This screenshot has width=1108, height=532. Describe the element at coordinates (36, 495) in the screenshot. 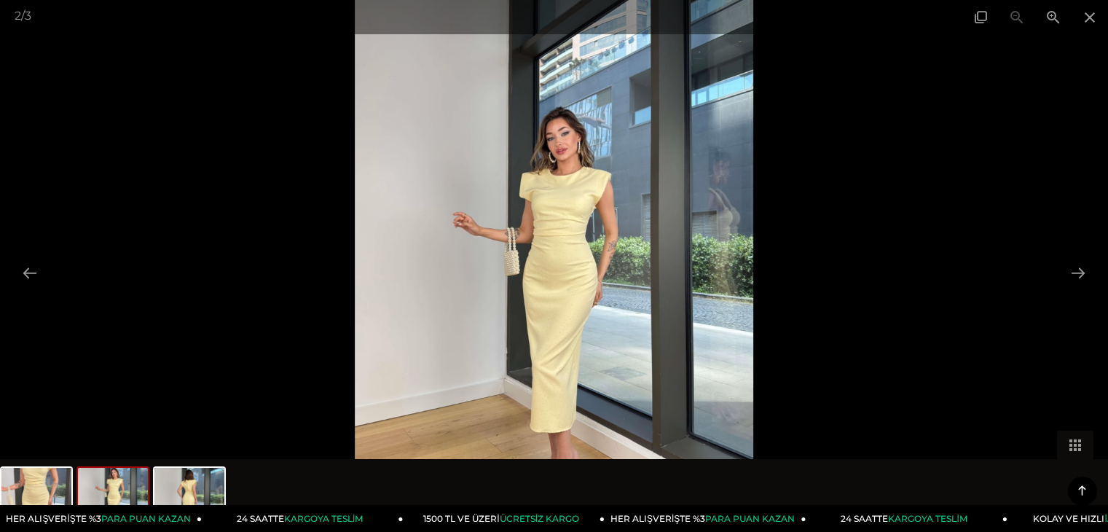

I see `img: jesep-elbise-25y065--bd03-.jpg` at that location.